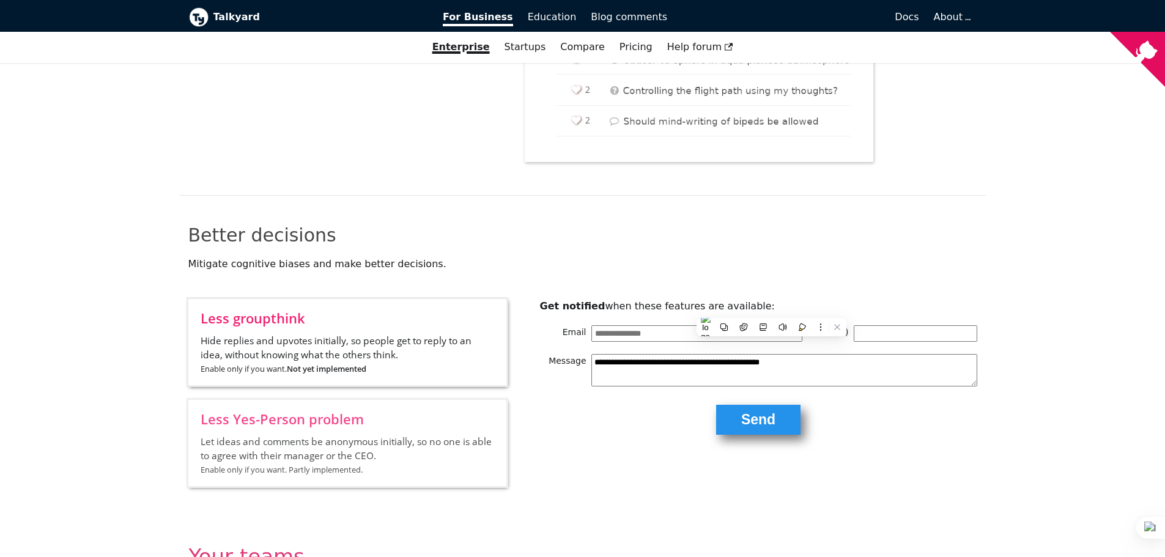  I want to click on a: Docs, so click(800, 17).